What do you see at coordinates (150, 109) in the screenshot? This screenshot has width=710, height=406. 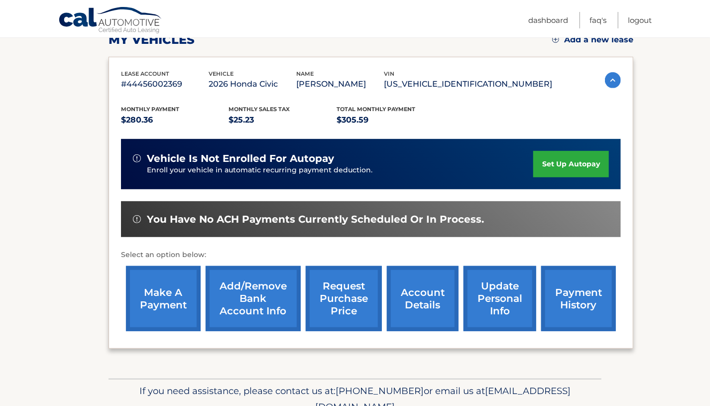 I see `span: Monthly Payment` at bounding box center [150, 109].